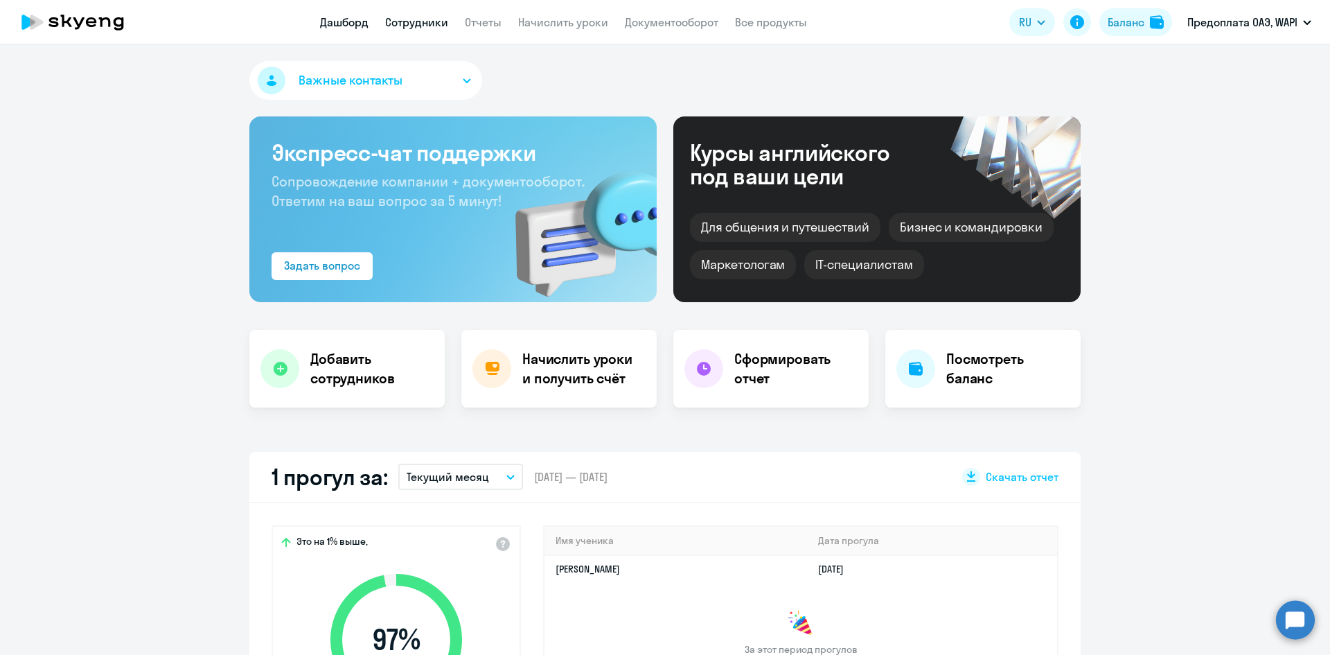 This screenshot has width=1330, height=655. Describe the element at coordinates (675, 540) in the screenshot. I see `th: Имя ученика` at that location.